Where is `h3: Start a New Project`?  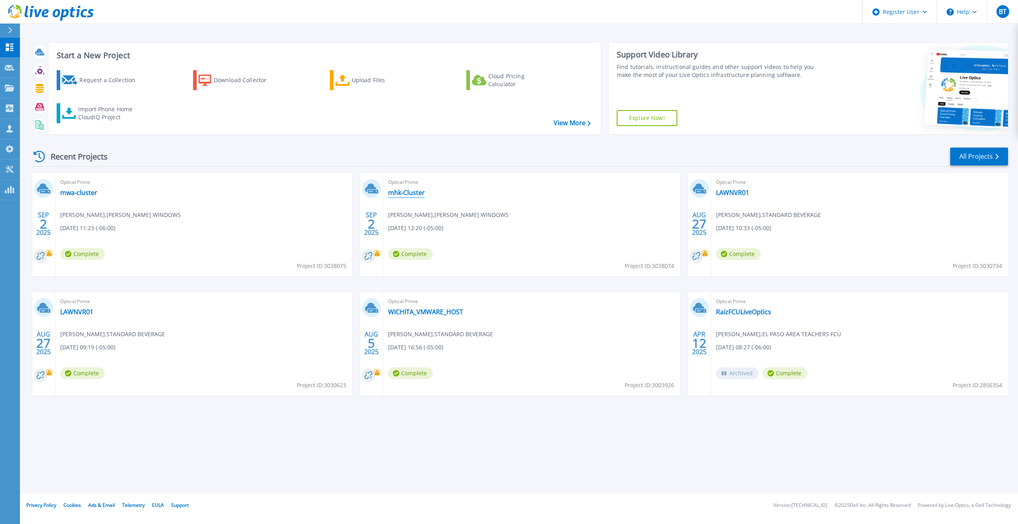 h3: Start a New Project is located at coordinates (324, 55).